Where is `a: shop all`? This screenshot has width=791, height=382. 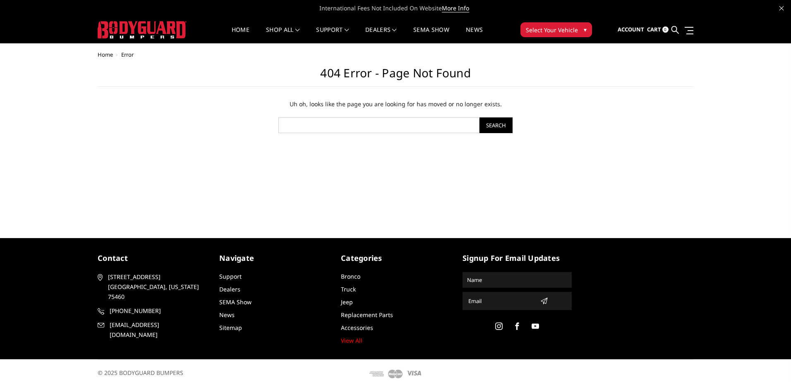
a: shop all is located at coordinates (283, 35).